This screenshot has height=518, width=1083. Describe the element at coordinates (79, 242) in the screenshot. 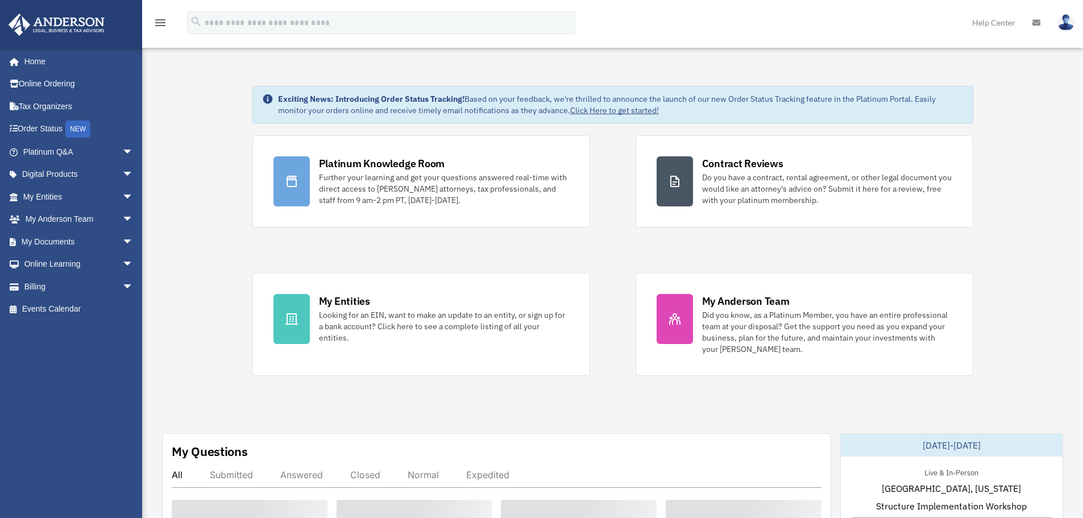

I see `a: My Documentsarrow_drop_down` at that location.